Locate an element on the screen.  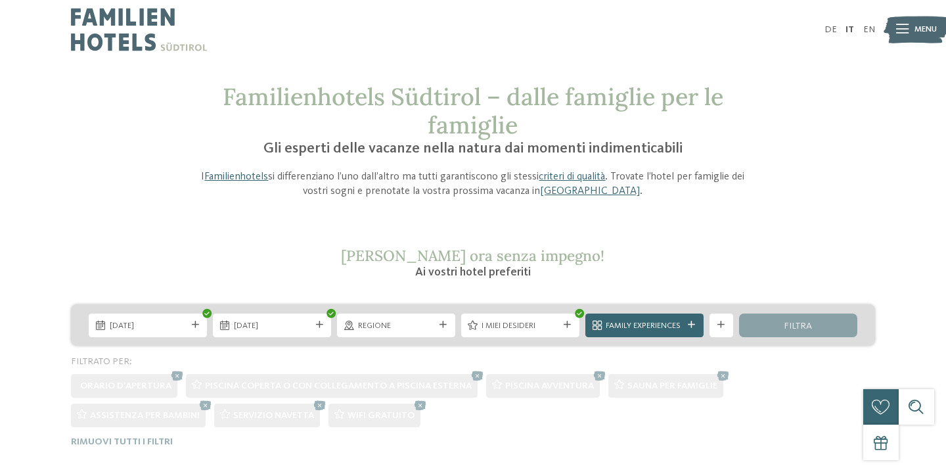
span: Ai vostri hotel preferiti is located at coordinates (473, 272).